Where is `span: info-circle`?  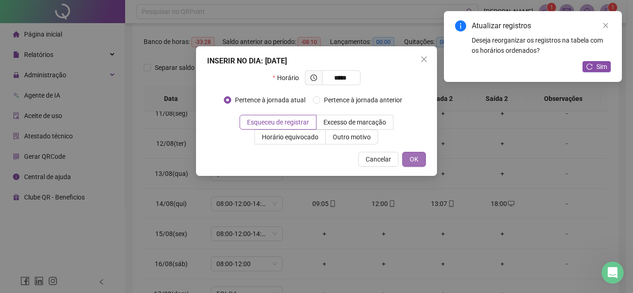
span: info-circle is located at coordinates (461, 26).